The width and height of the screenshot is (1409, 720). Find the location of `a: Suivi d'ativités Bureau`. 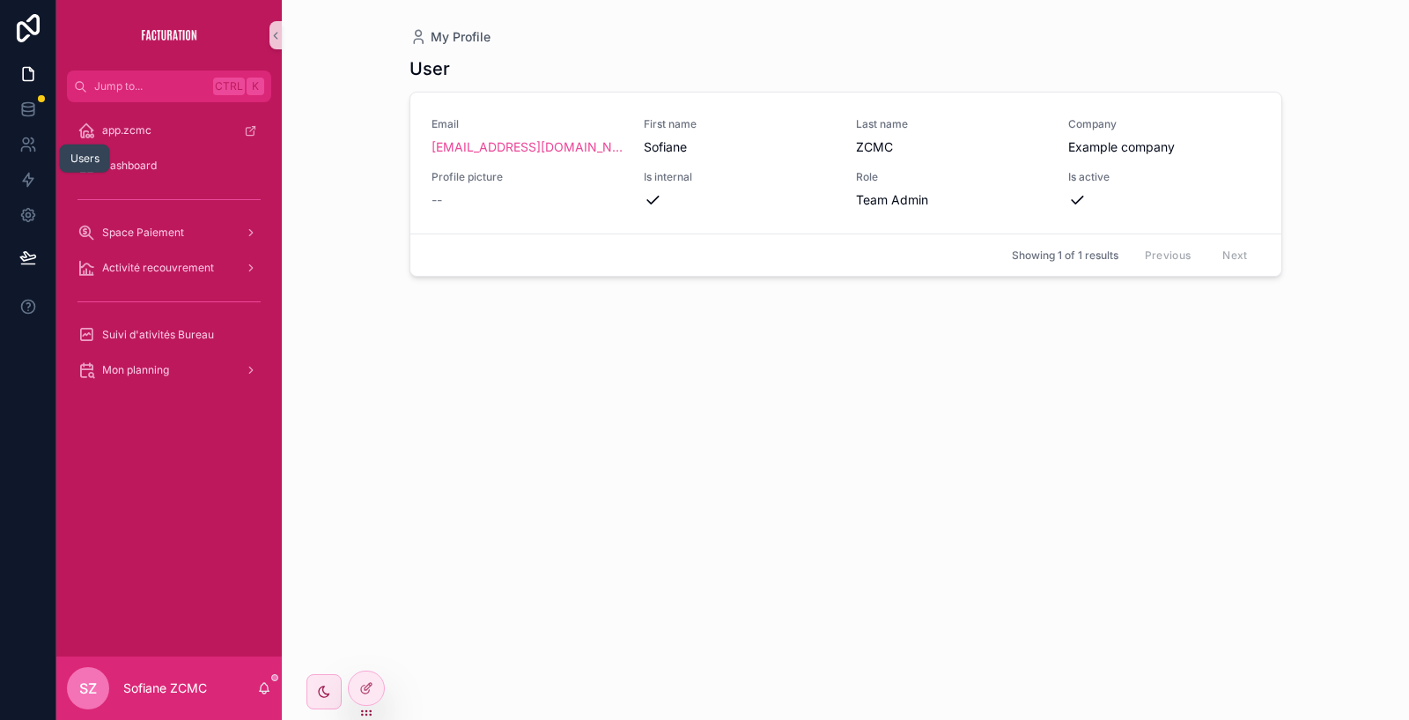

a: Suivi d'ativités Bureau is located at coordinates (169, 335).